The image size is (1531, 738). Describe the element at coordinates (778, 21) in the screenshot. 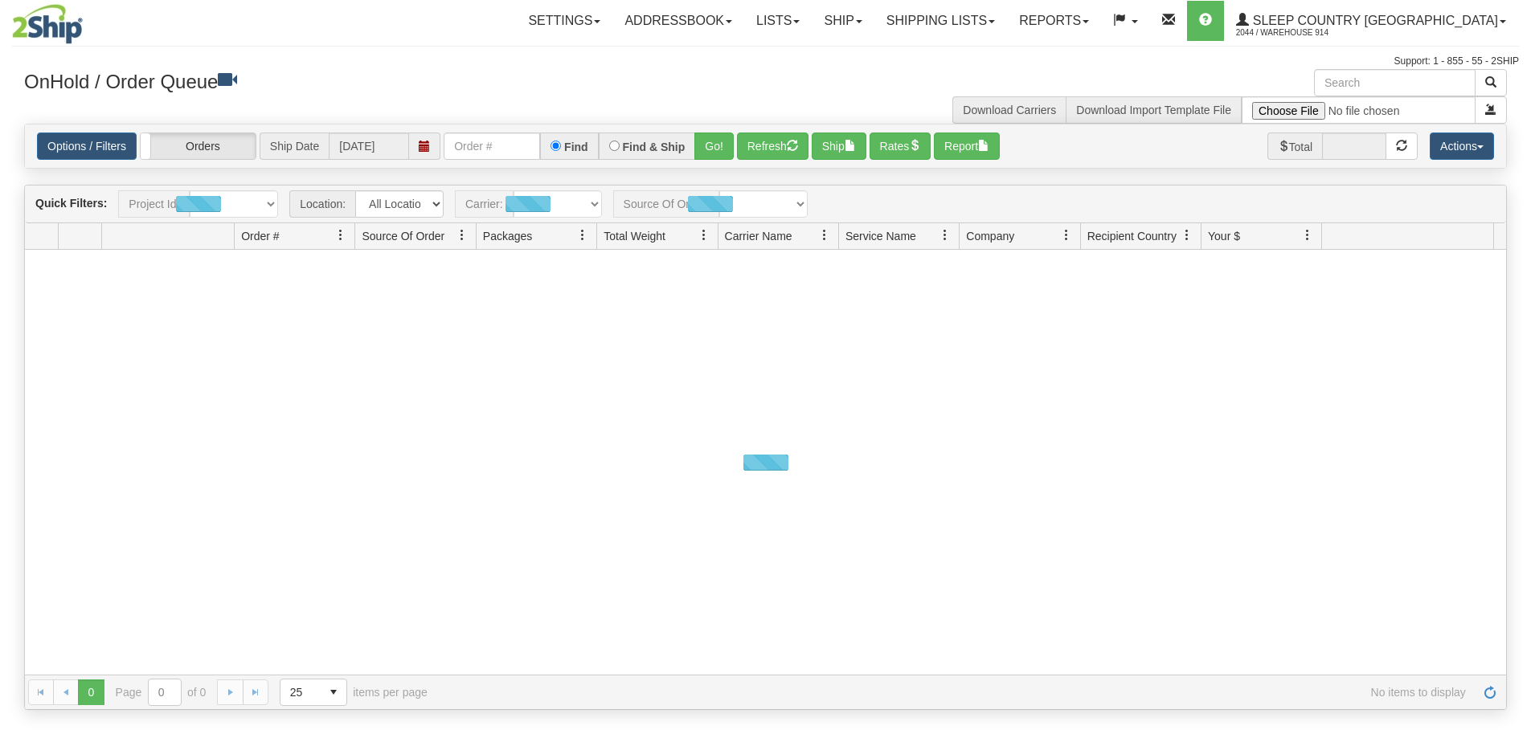

I see `a: Lists` at that location.